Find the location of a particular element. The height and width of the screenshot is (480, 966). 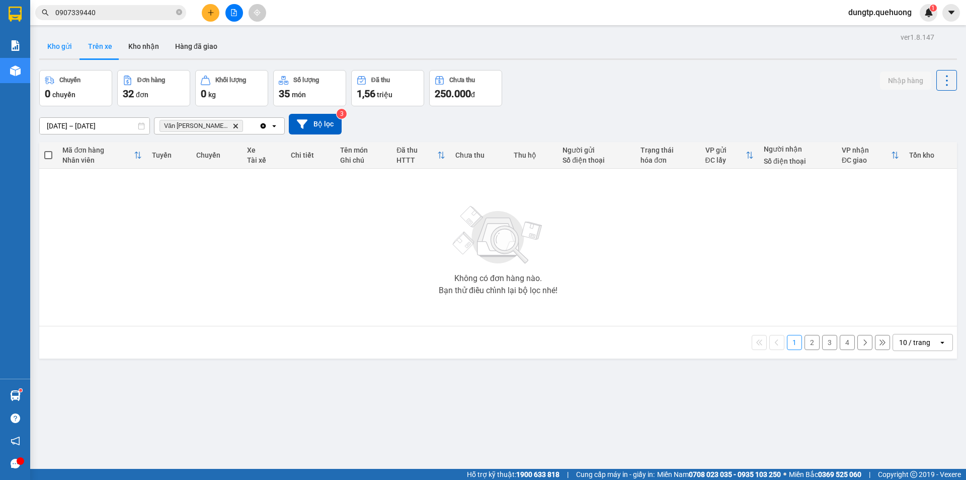

span: 250.000 is located at coordinates (453, 94).